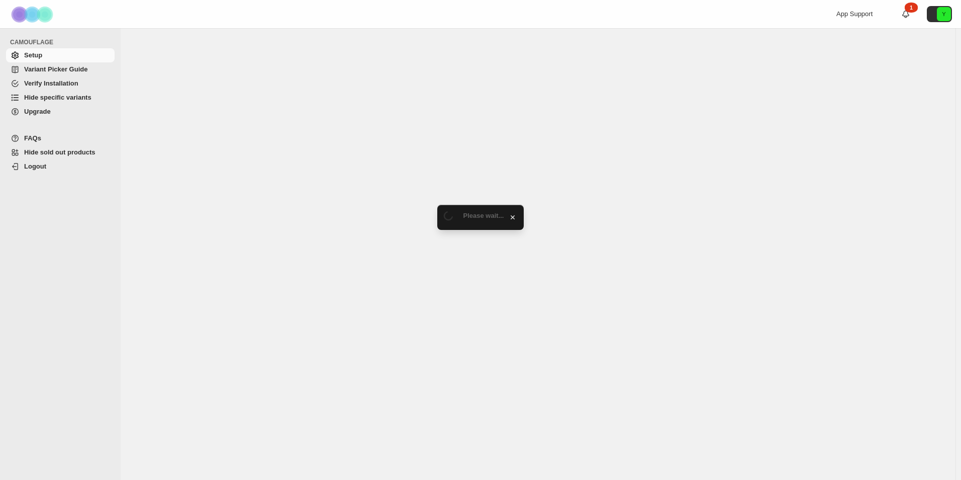 The image size is (961, 480). What do you see at coordinates (33, 14) in the screenshot?
I see `img: Camouflage` at bounding box center [33, 14].